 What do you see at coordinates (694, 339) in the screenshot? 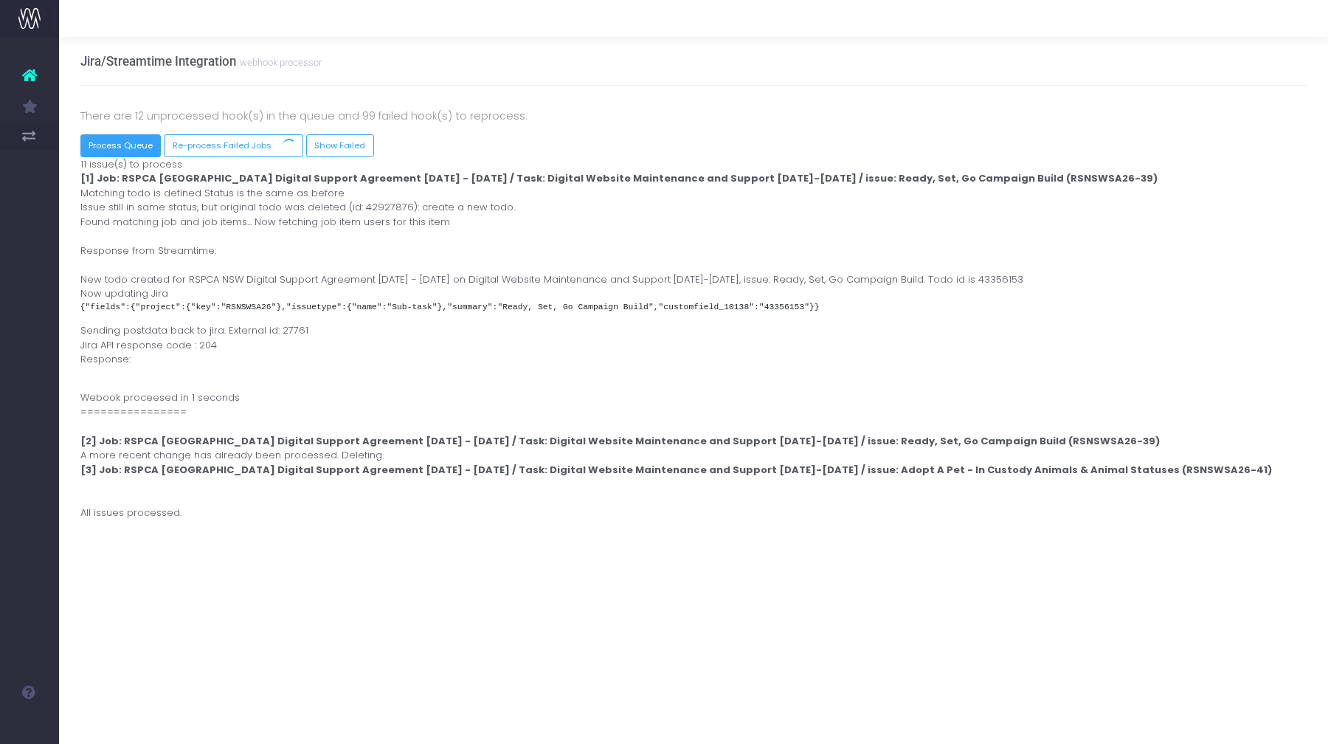
I see `div: 11 issue(s) to process Matching todo is defined Status is the same as before Issue still in same ...` at bounding box center [694, 339].